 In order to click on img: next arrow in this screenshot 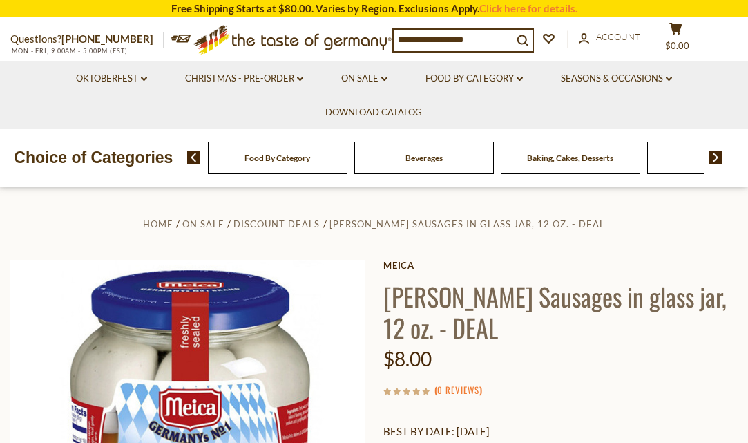, I will do `click(715, 157)`.